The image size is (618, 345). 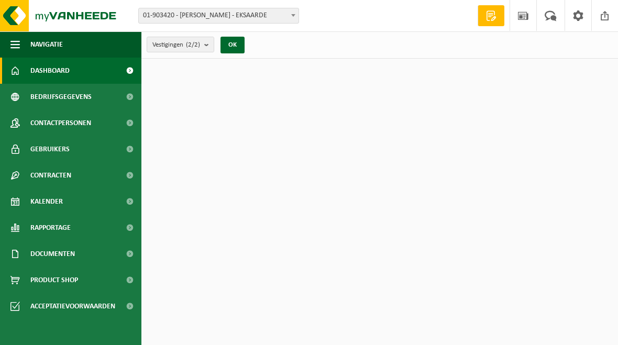 I want to click on button: Vestigingen(2/2), so click(x=180, y=44).